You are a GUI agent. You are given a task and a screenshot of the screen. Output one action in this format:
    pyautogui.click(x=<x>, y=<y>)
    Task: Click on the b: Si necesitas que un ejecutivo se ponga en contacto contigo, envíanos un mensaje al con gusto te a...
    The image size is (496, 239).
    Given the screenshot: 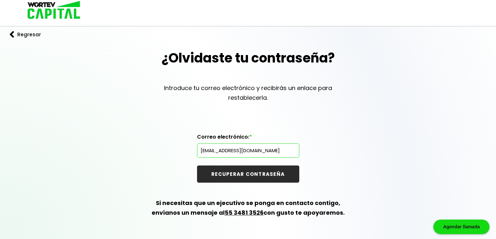 What is the action you would take?
    pyautogui.click(x=248, y=208)
    